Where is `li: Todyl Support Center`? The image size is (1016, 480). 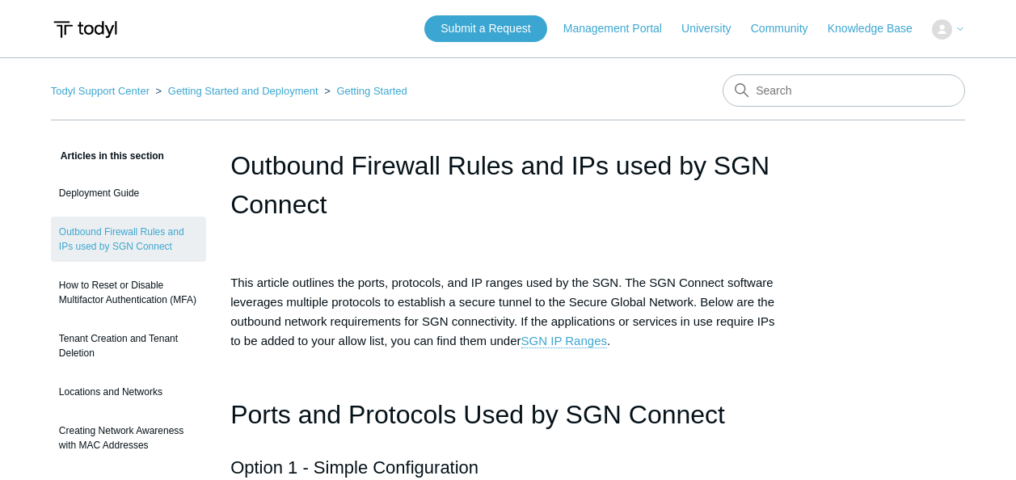 li: Todyl Support Center is located at coordinates (102, 91).